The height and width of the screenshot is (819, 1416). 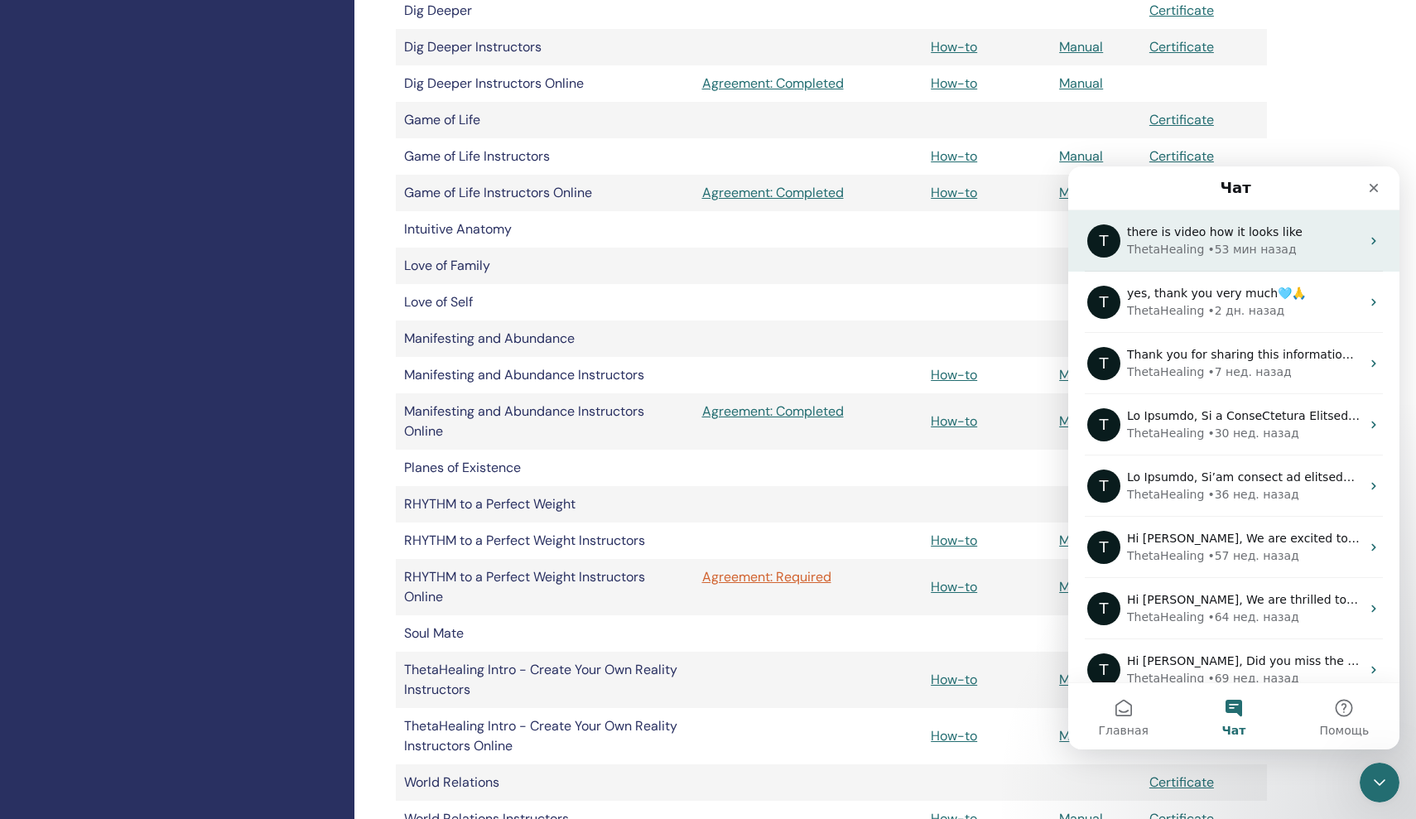 What do you see at coordinates (545, 375) in the screenshot?
I see `td: Manifesting and Abundance Instructors` at bounding box center [545, 375].